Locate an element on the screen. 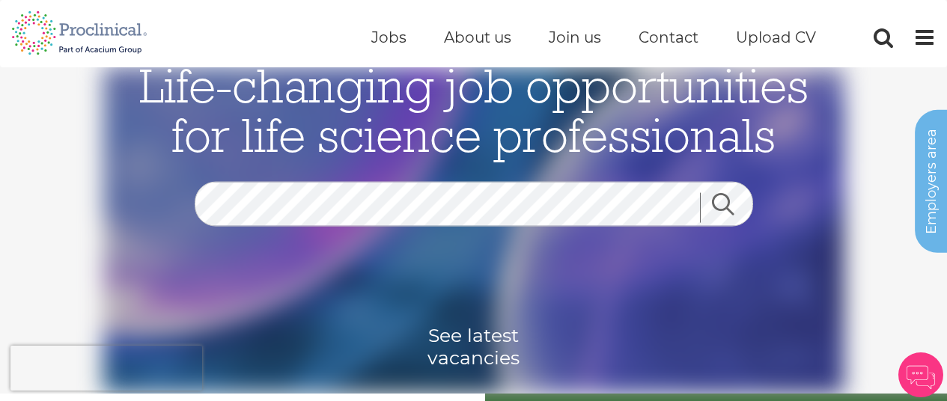  span: Life-changing job opportunities for life science professionals is located at coordinates (474, 109).